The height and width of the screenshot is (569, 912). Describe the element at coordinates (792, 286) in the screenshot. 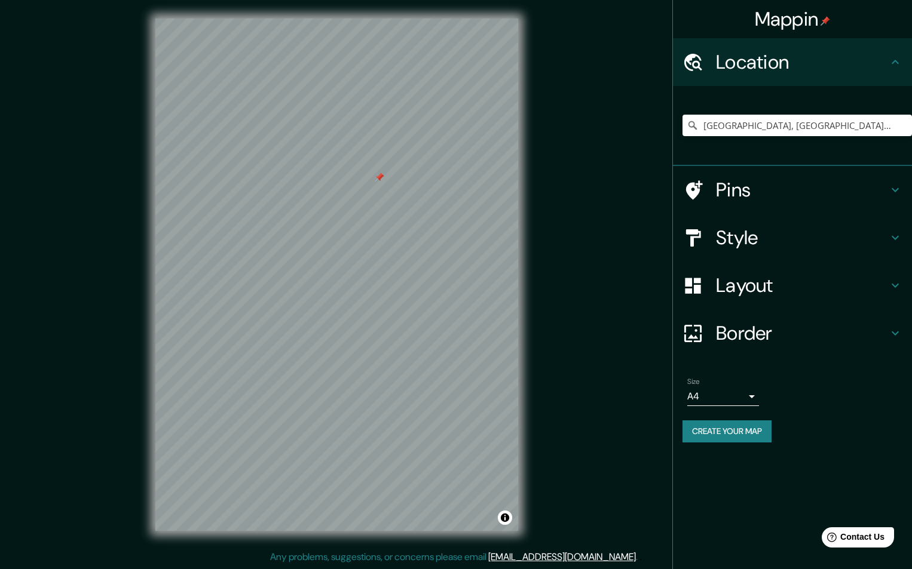

I see `div: Layout` at that location.